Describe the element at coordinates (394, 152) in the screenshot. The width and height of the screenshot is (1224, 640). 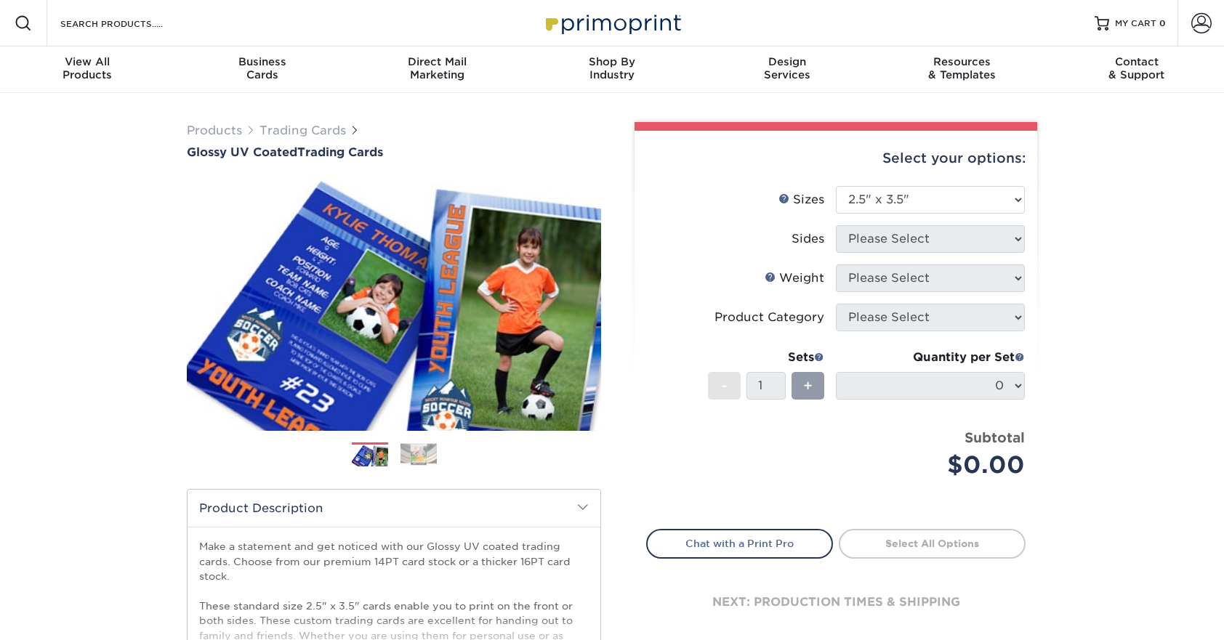
I see `a: Glossy UV CoatedTrading Cards` at that location.